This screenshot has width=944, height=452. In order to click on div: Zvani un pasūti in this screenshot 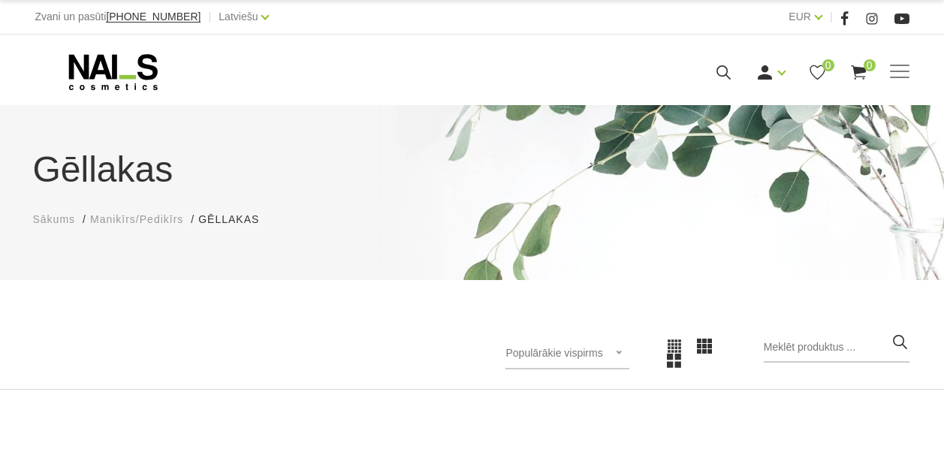, I will do `click(117, 17)`.